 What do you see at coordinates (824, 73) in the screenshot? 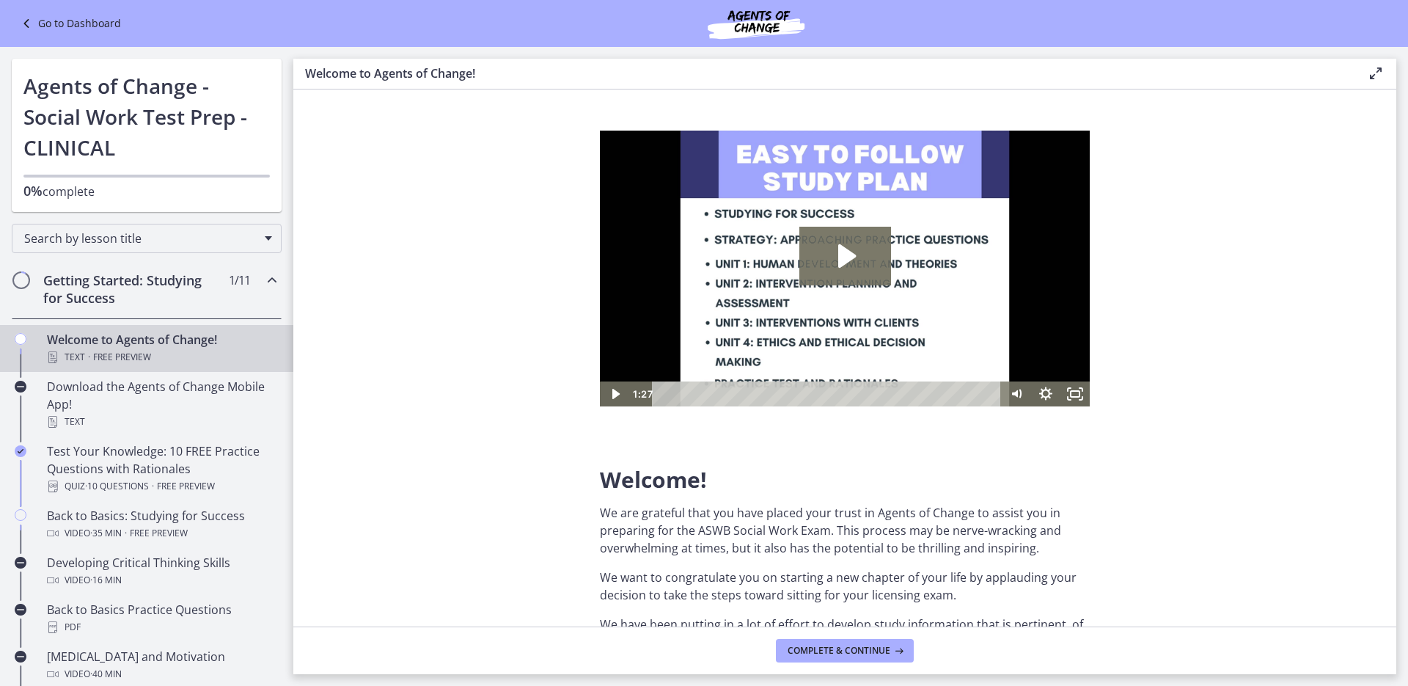
I see `h3: Welcome to Agents of Change!` at bounding box center [824, 73].